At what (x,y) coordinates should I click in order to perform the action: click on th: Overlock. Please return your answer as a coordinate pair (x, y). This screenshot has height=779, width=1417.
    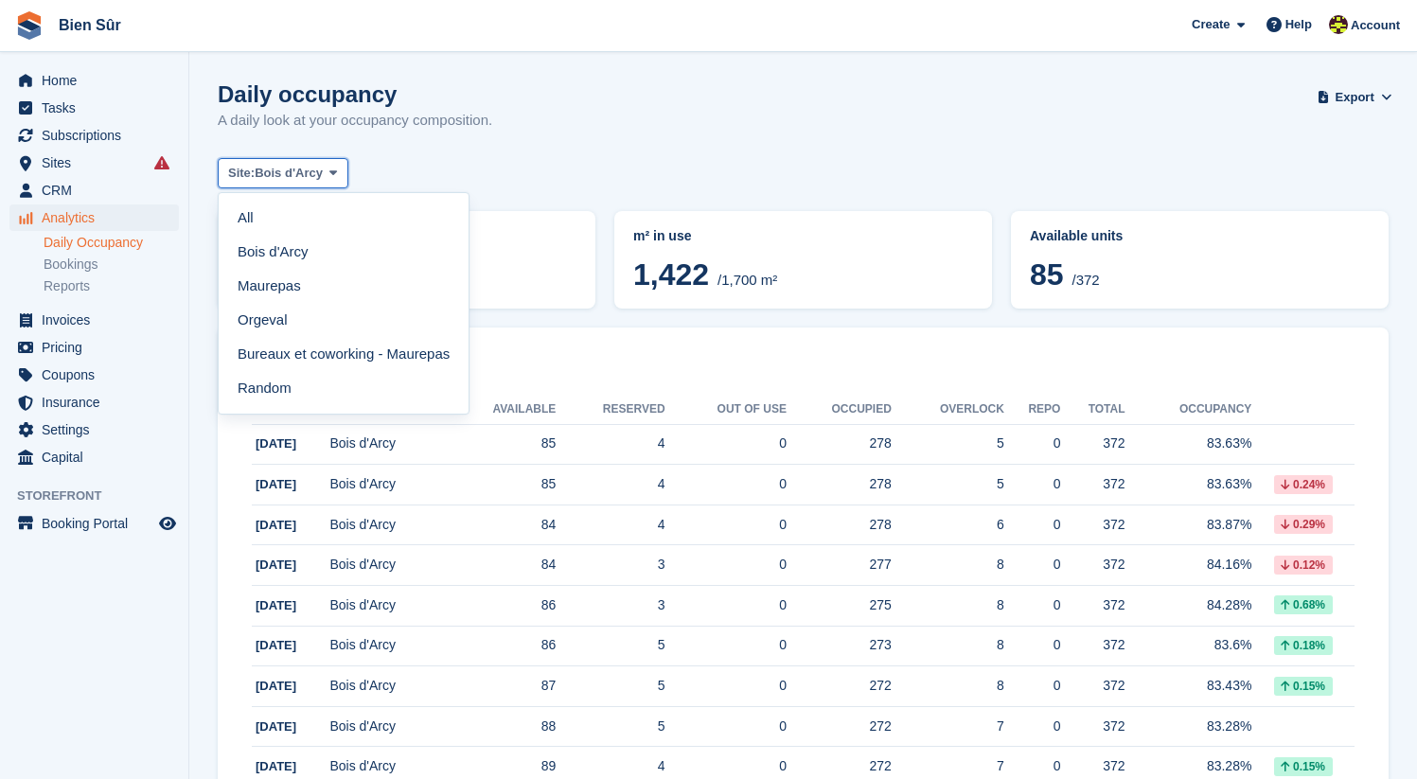
    Looking at the image, I should click on (948, 410).